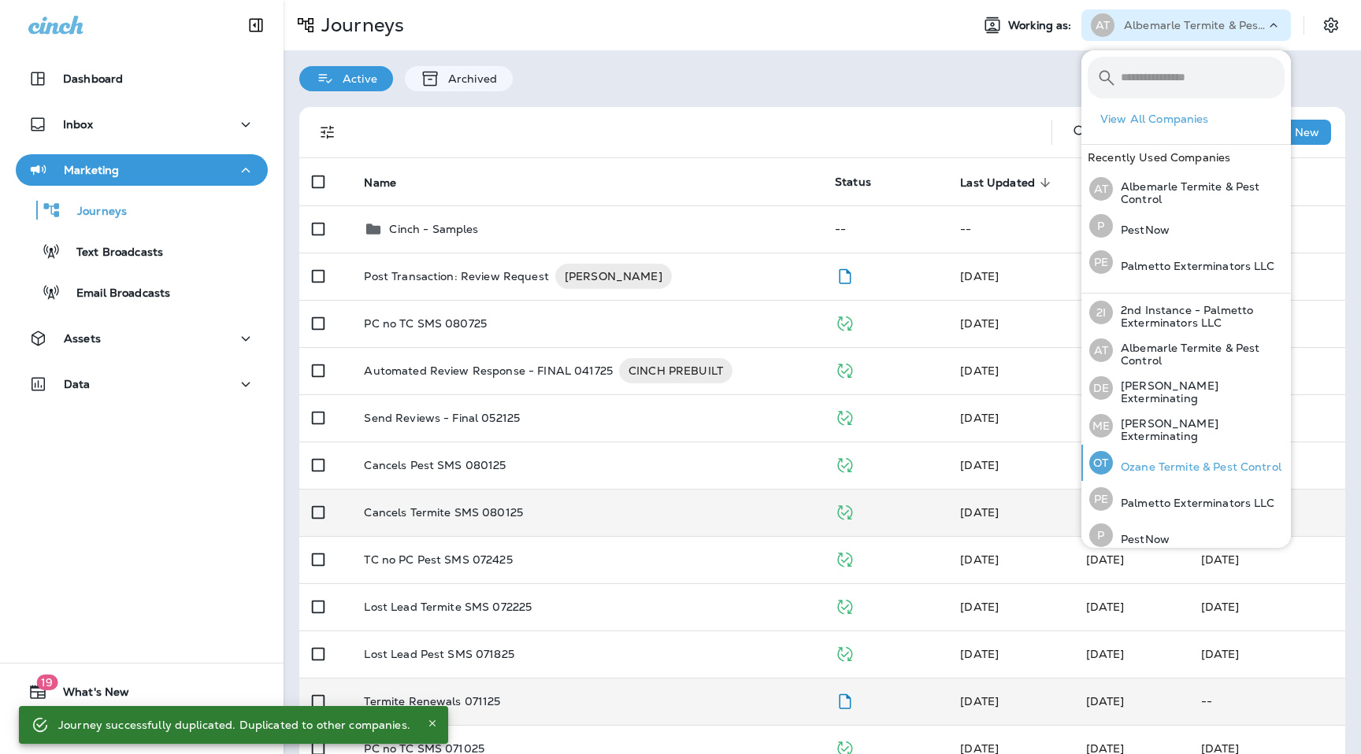 The width and height of the screenshot is (1361, 754). What do you see at coordinates (447, 607) in the screenshot?
I see `p: Lost Lead Termite SMS 072225` at bounding box center [447, 607].